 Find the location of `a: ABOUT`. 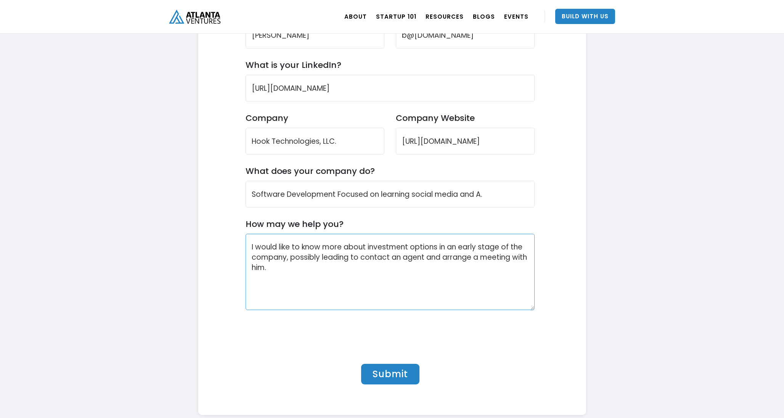

a: ABOUT is located at coordinates (355, 16).